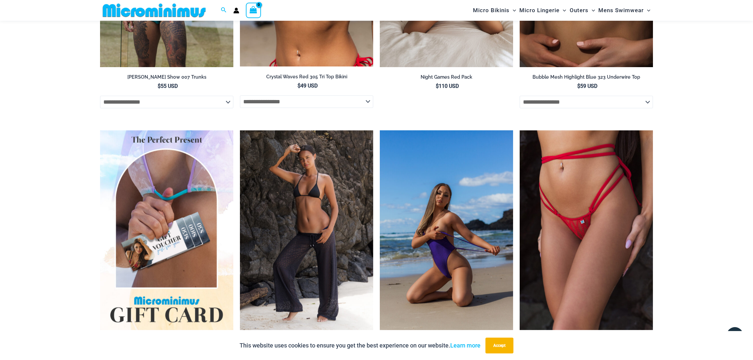  What do you see at coordinates (307, 77) in the screenshot?
I see `h2: Crystal Waves Red 305 Tri Top Bikini` at bounding box center [307, 77].